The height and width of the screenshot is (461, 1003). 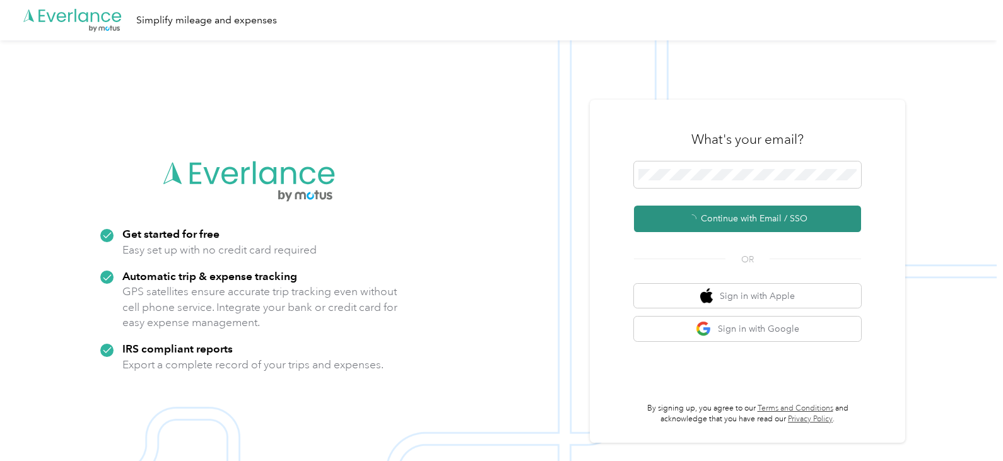 What do you see at coordinates (706, 296) in the screenshot?
I see `img: apple logo` at bounding box center [706, 296].